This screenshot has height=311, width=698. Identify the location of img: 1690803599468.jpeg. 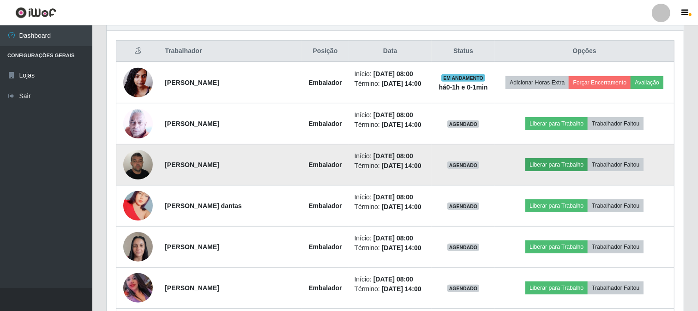
(138, 82).